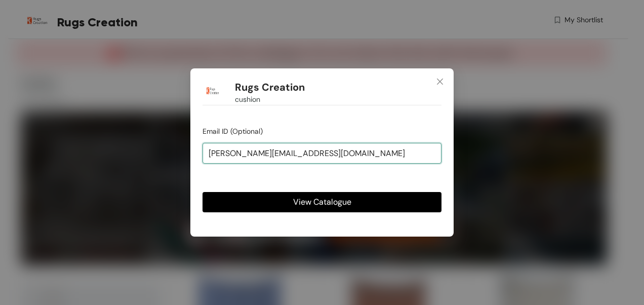 The width and height of the screenshot is (644, 305). Describe the element at coordinates (232, 131) in the screenshot. I see `span: Email ID (Optional)` at that location.